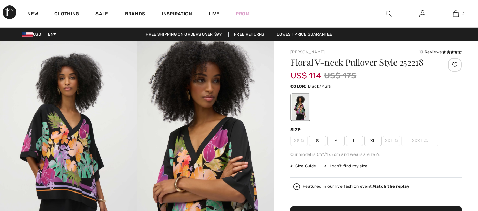 This screenshot has width=478, height=211. Describe the element at coordinates (373, 141) in the screenshot. I see `span: XL` at that location.